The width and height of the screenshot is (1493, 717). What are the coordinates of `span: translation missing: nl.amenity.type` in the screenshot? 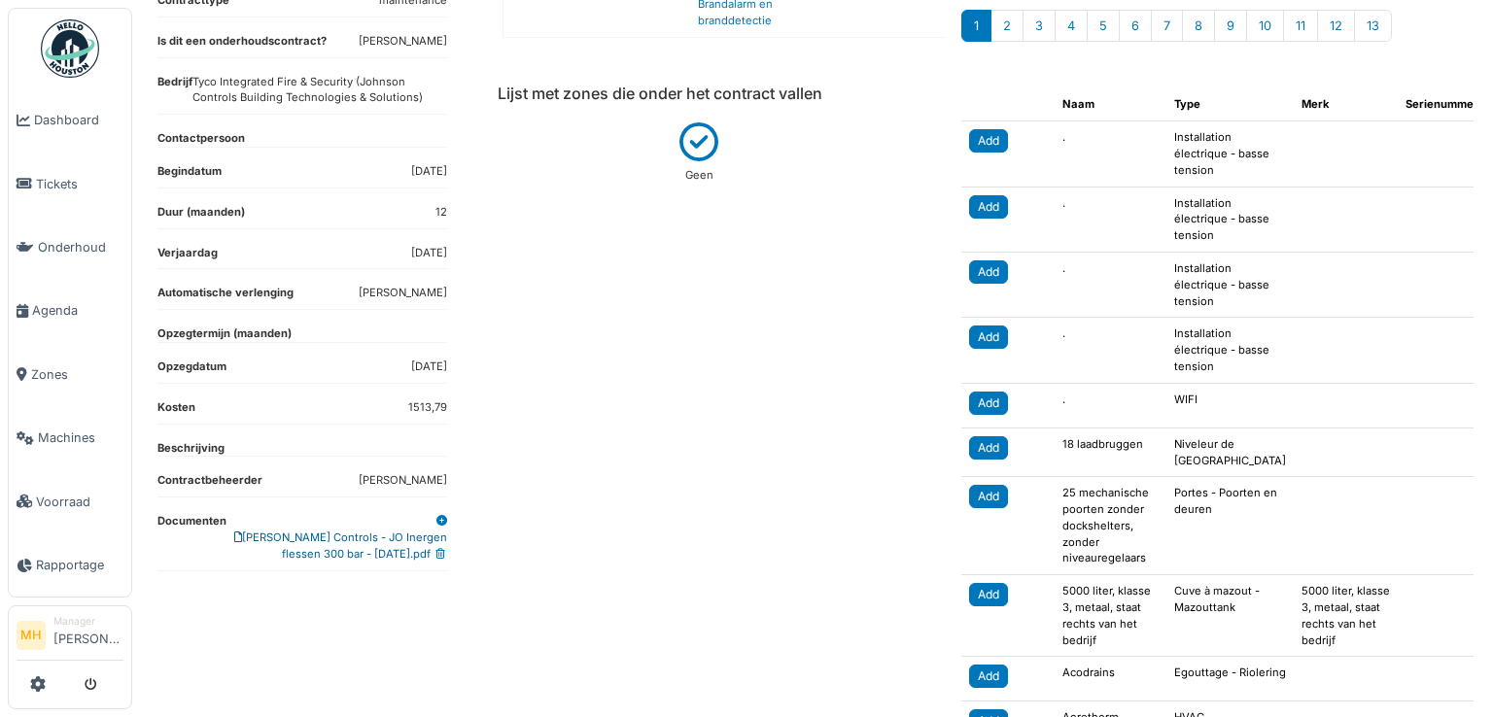 It's located at (1187, 104).